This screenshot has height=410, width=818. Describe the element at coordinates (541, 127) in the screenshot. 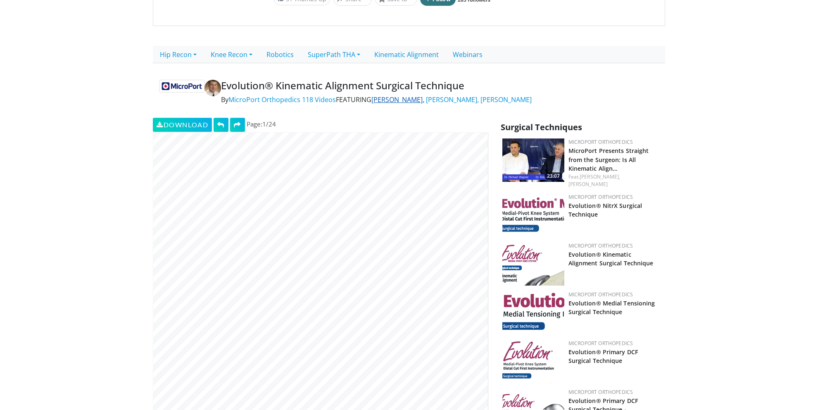

I see `span: Surgical Techniques` at that location.